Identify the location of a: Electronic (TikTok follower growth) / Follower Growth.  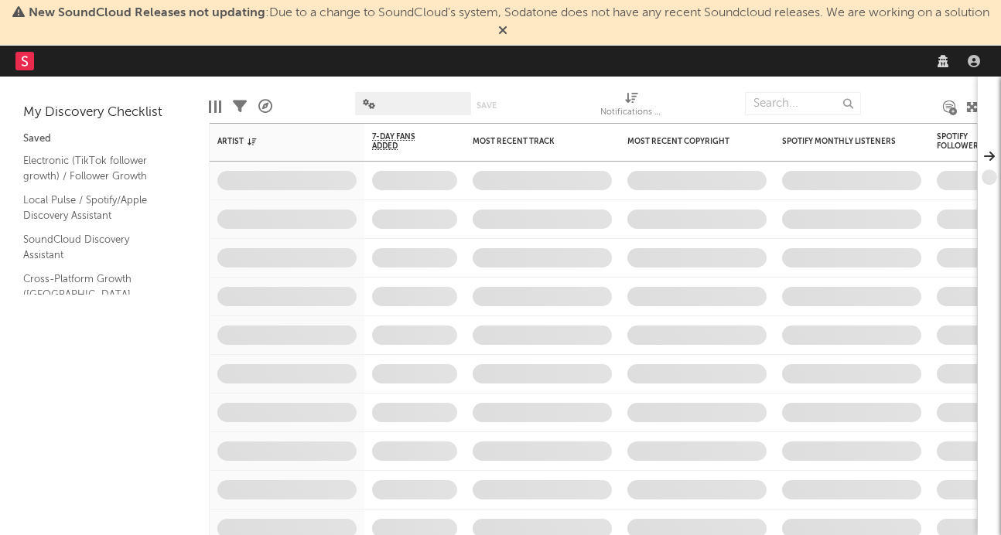
(97, 168).